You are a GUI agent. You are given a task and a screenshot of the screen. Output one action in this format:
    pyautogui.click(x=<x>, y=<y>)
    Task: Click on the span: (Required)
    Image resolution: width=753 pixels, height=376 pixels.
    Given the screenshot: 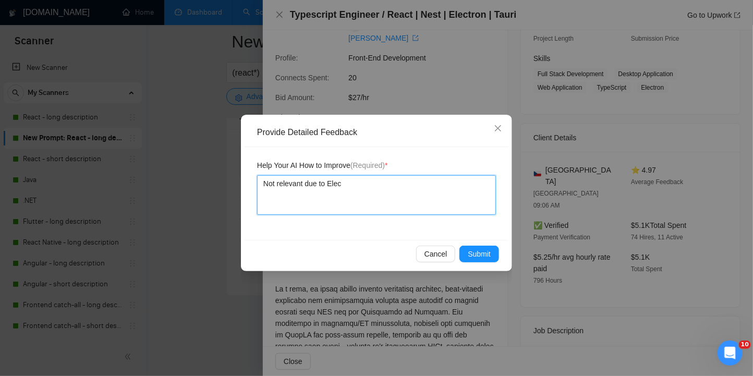 What is the action you would take?
    pyautogui.click(x=368, y=165)
    